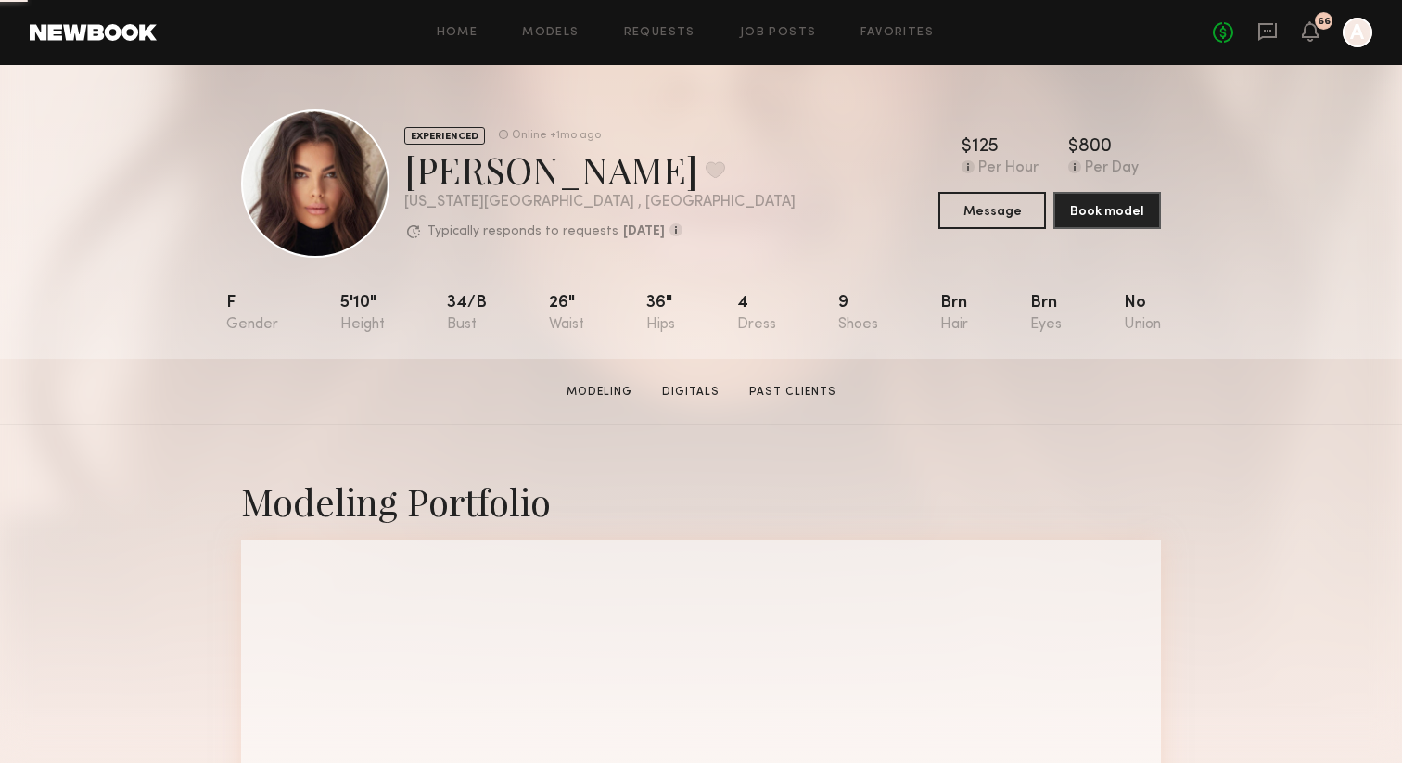 The height and width of the screenshot is (763, 1402). What do you see at coordinates (1112, 169) in the screenshot?
I see `div: Per Day` at bounding box center [1112, 169].